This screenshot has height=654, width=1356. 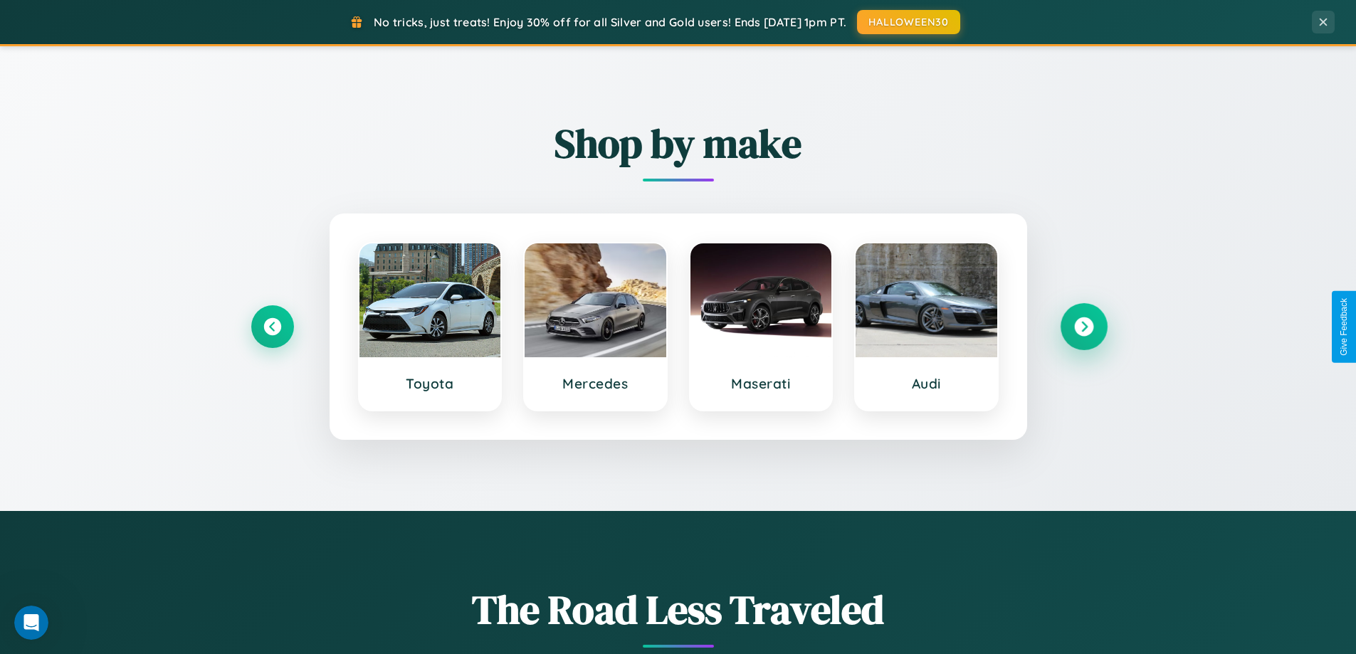 What do you see at coordinates (678, 143) in the screenshot?
I see `h2: Shop by make` at bounding box center [678, 143].